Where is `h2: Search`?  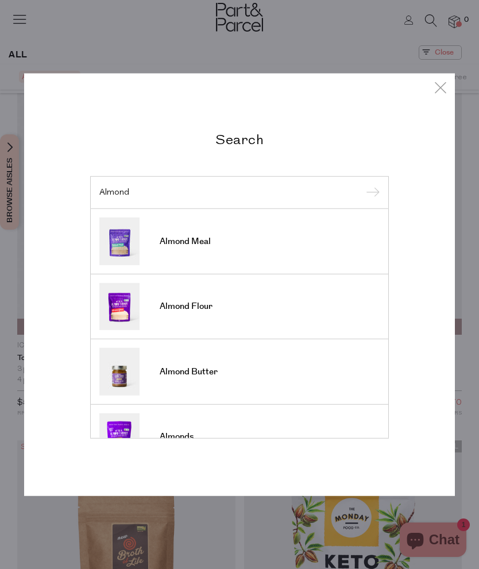
h2: Search is located at coordinates (240, 138).